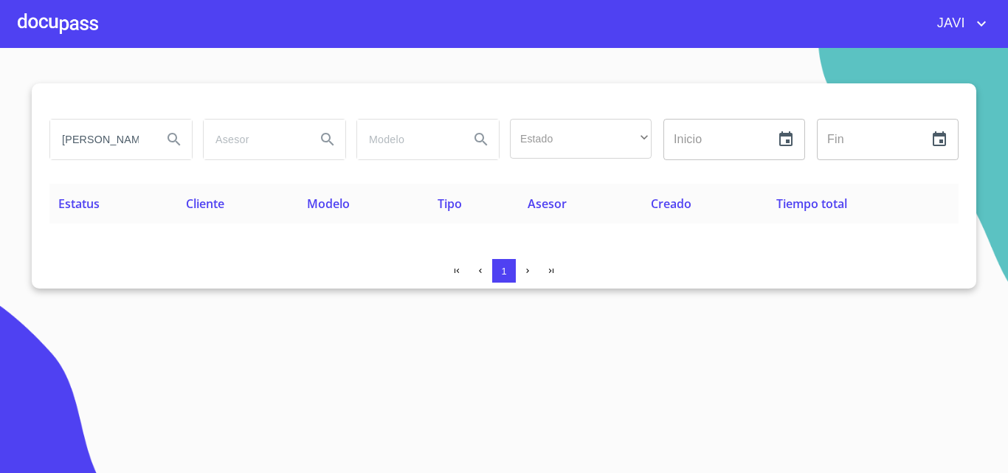  Describe the element at coordinates (671, 204) in the screenshot. I see `span: Creado` at that location.